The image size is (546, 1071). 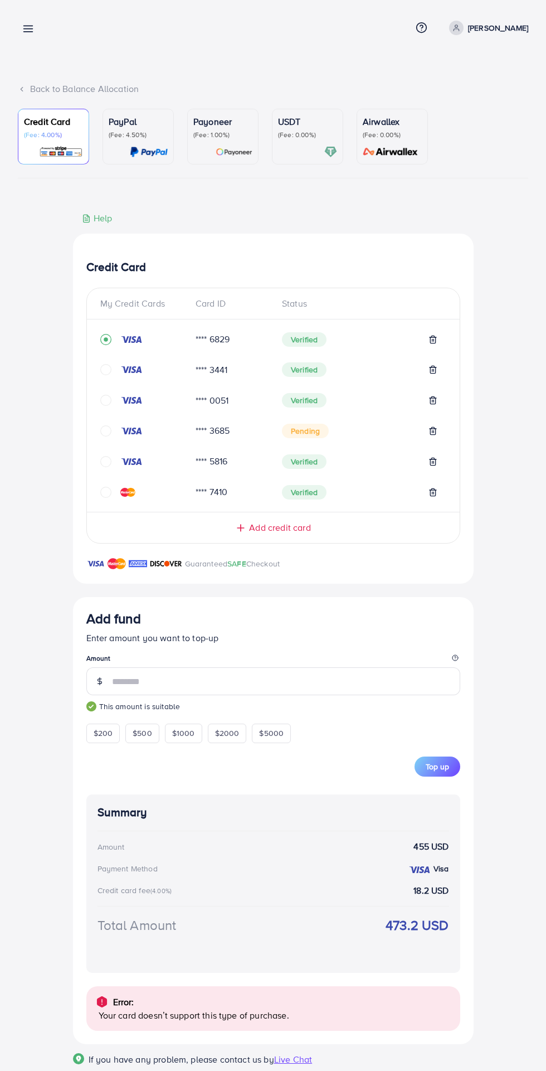 What do you see at coordinates (232, 563) in the screenshot?
I see `p: Guaranteed Checkout` at bounding box center [232, 563].